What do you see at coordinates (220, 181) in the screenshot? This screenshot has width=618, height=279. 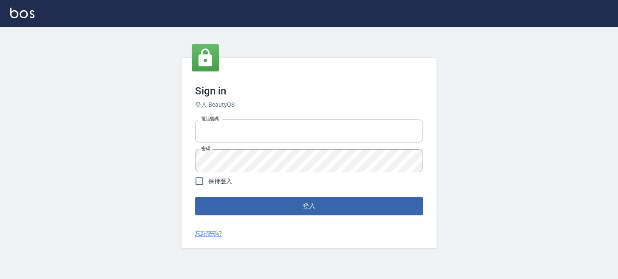 I see `span: 保持登入` at bounding box center [220, 181].